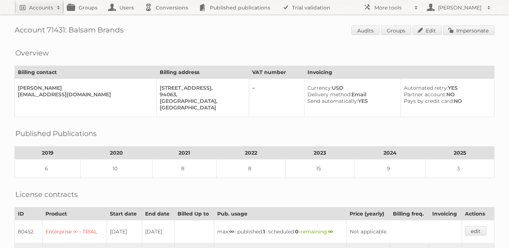 The image size is (509, 248). I want to click on a: Impersonate, so click(469, 30).